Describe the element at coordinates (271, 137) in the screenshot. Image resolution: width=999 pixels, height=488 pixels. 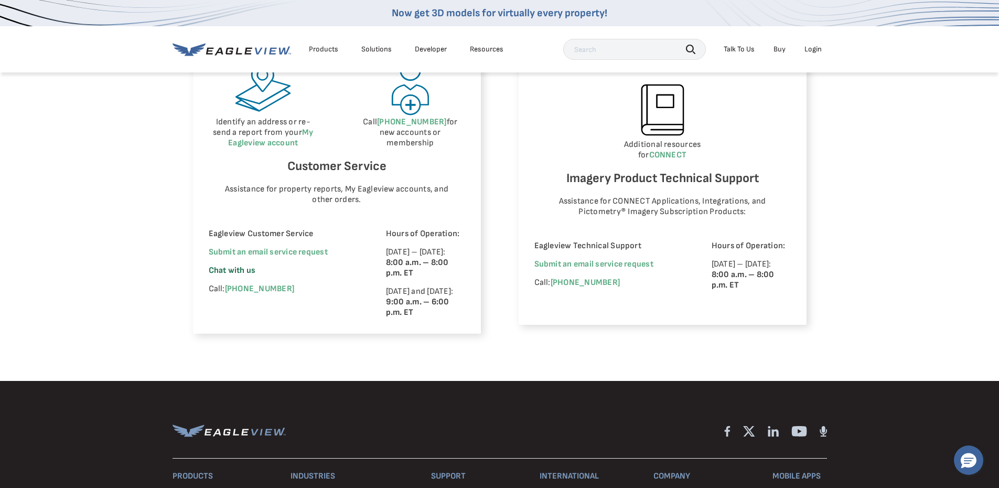
I see `a: My Eagleview account` at that location.